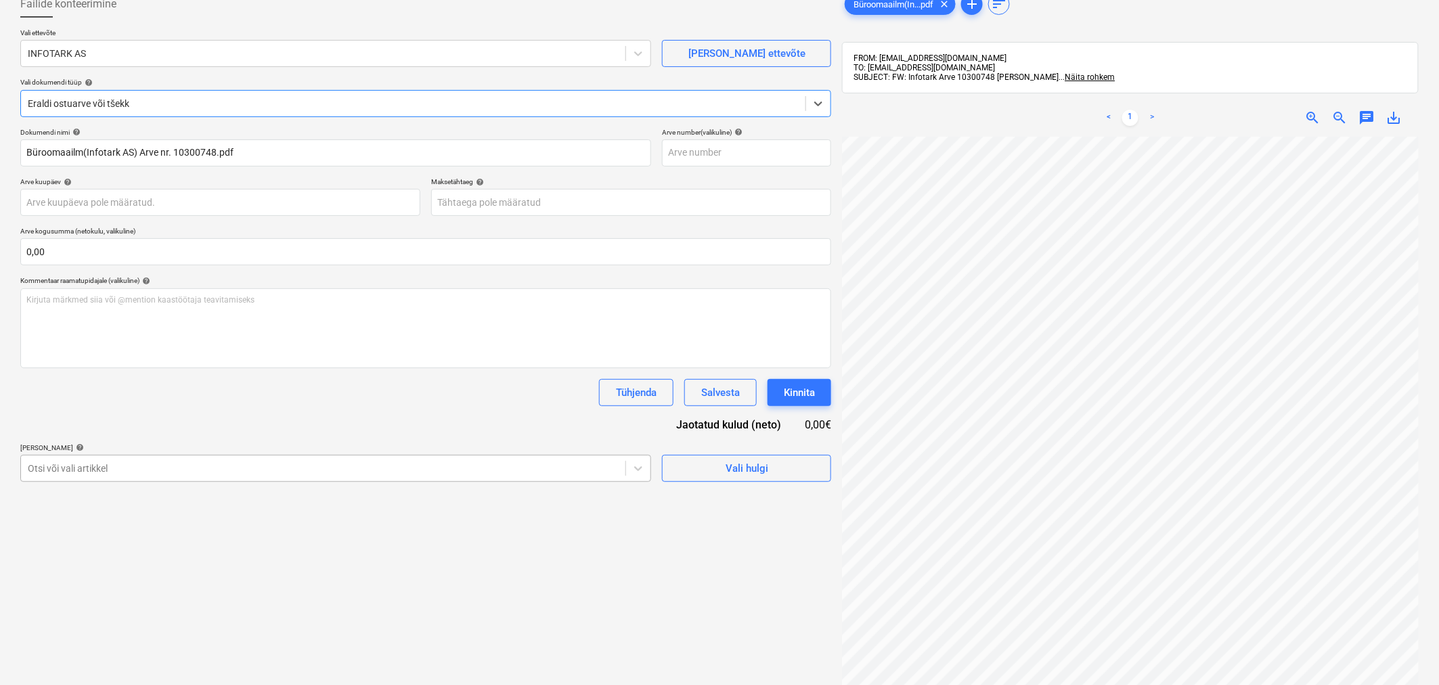 The image size is (1439, 685). Describe the element at coordinates (729, 424) in the screenshot. I see `div: Jaotatud kulud (neto)` at that location.